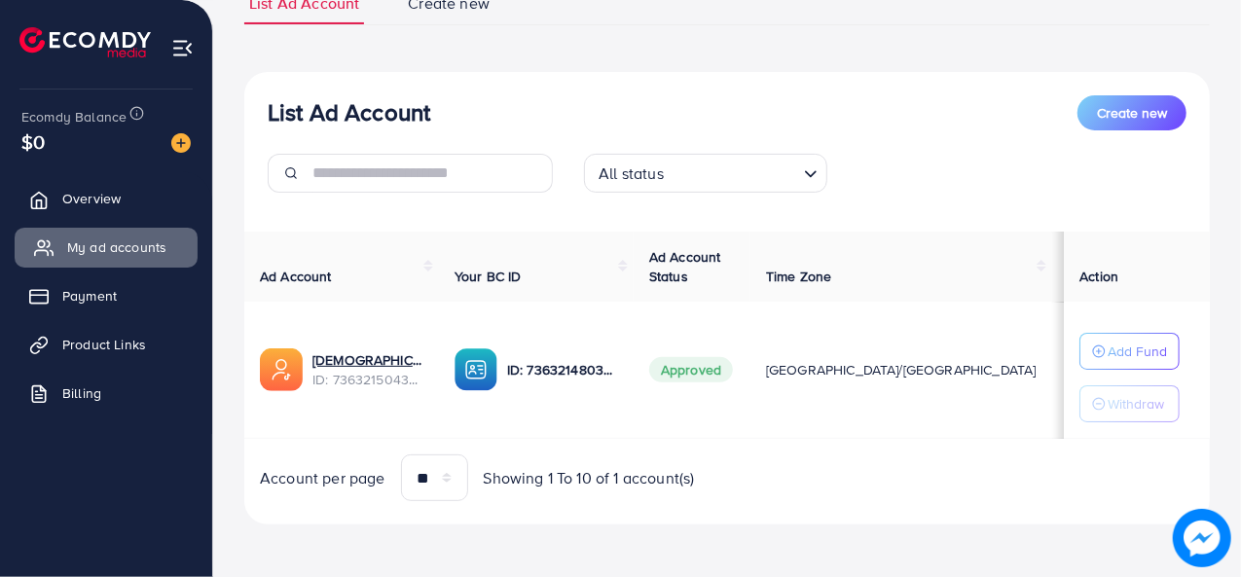 This screenshot has width=1241, height=577. What do you see at coordinates (798, 277) in the screenshot?
I see `span: Time Zone` at bounding box center [798, 277].